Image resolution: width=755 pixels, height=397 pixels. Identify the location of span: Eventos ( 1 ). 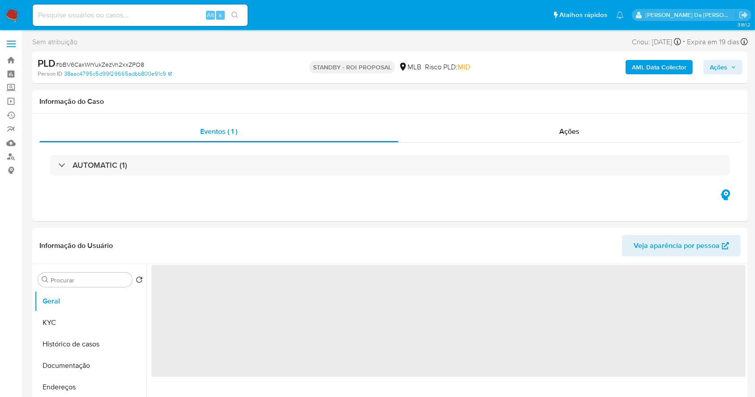
(219, 131).